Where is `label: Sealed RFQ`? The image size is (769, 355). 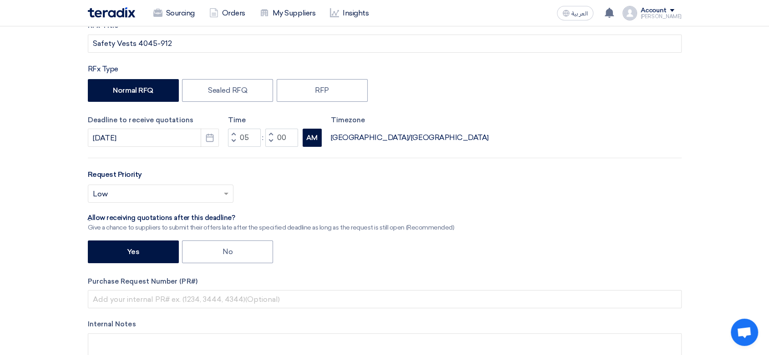
label: Sealed RFQ is located at coordinates (227, 91).